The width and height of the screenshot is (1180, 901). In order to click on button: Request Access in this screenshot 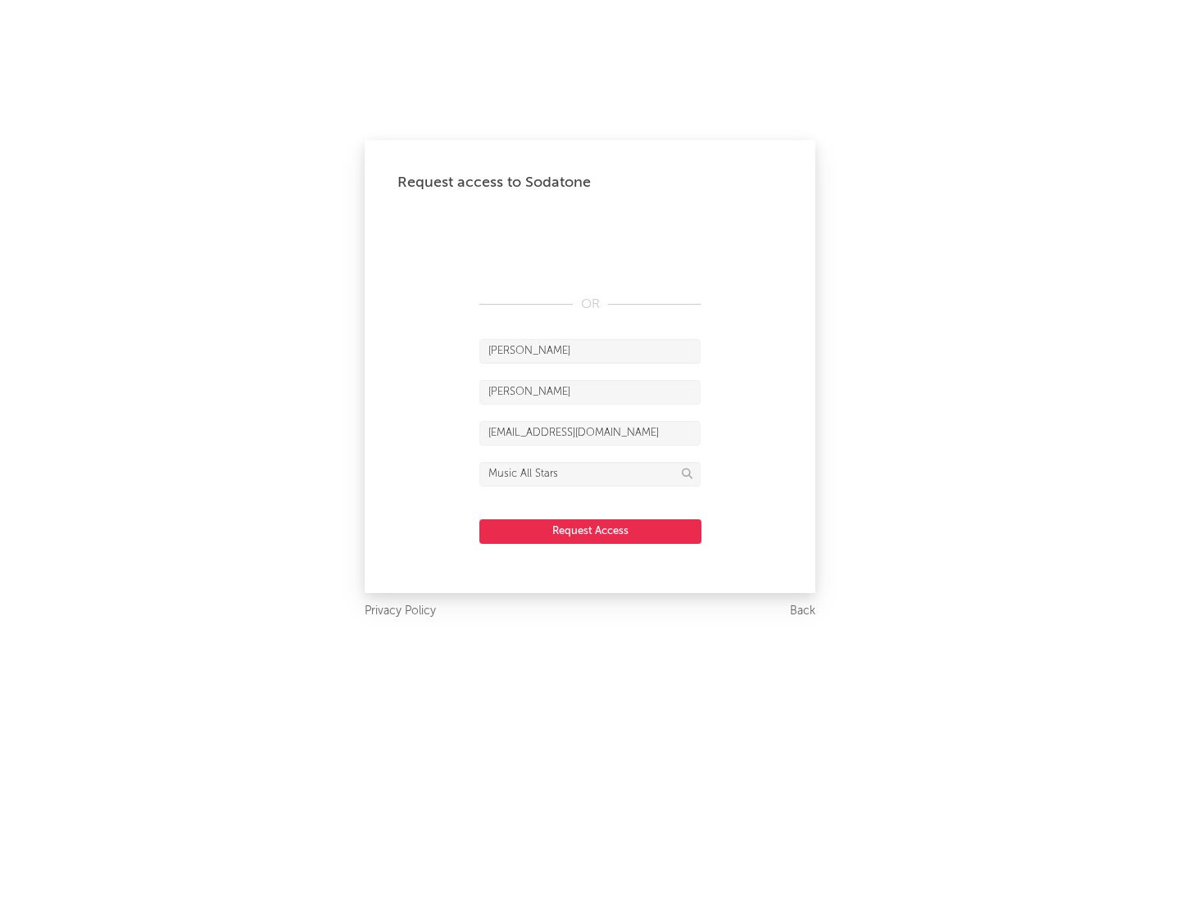, I will do `click(590, 532)`.